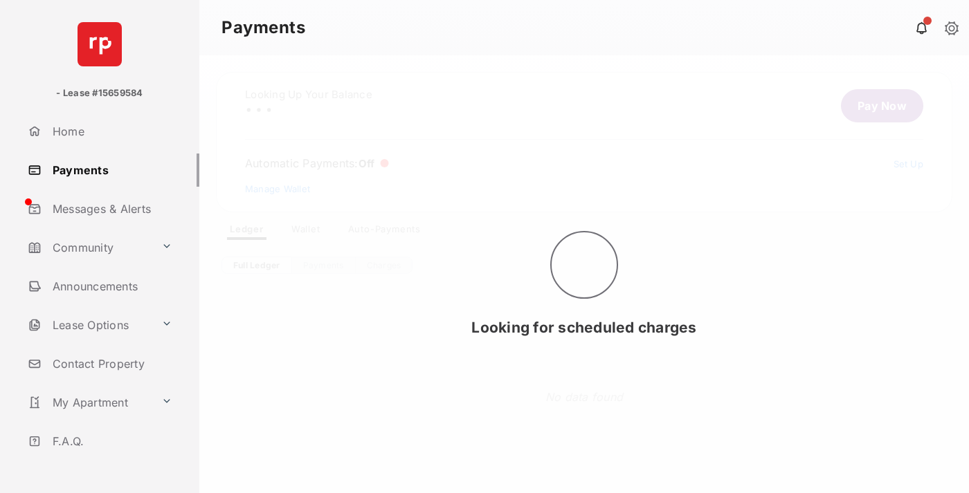 The height and width of the screenshot is (493, 969). I want to click on a: Payments, so click(111, 170).